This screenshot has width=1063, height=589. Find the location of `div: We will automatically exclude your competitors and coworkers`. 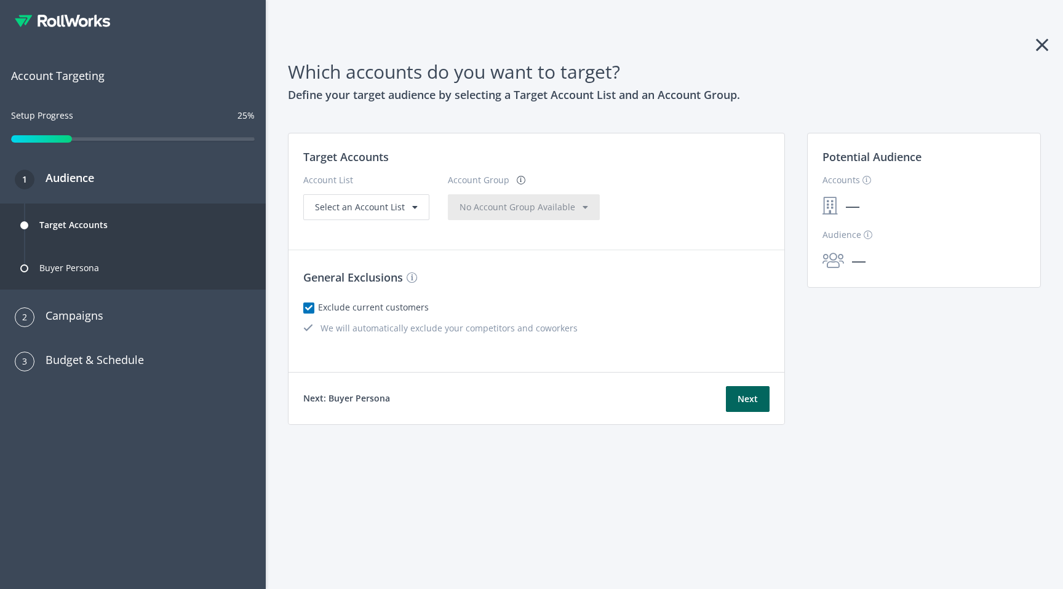

div: We will automatically exclude your competitors and coworkers is located at coordinates (537, 329).